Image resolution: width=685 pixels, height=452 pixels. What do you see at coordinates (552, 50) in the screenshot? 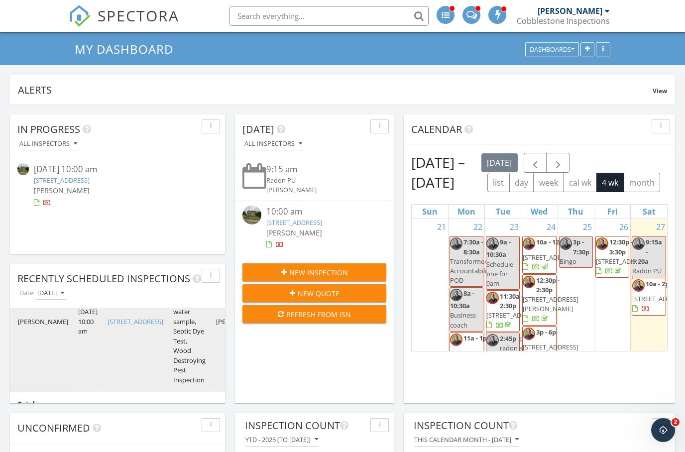
I see `button: Dashboards` at bounding box center [552, 50].